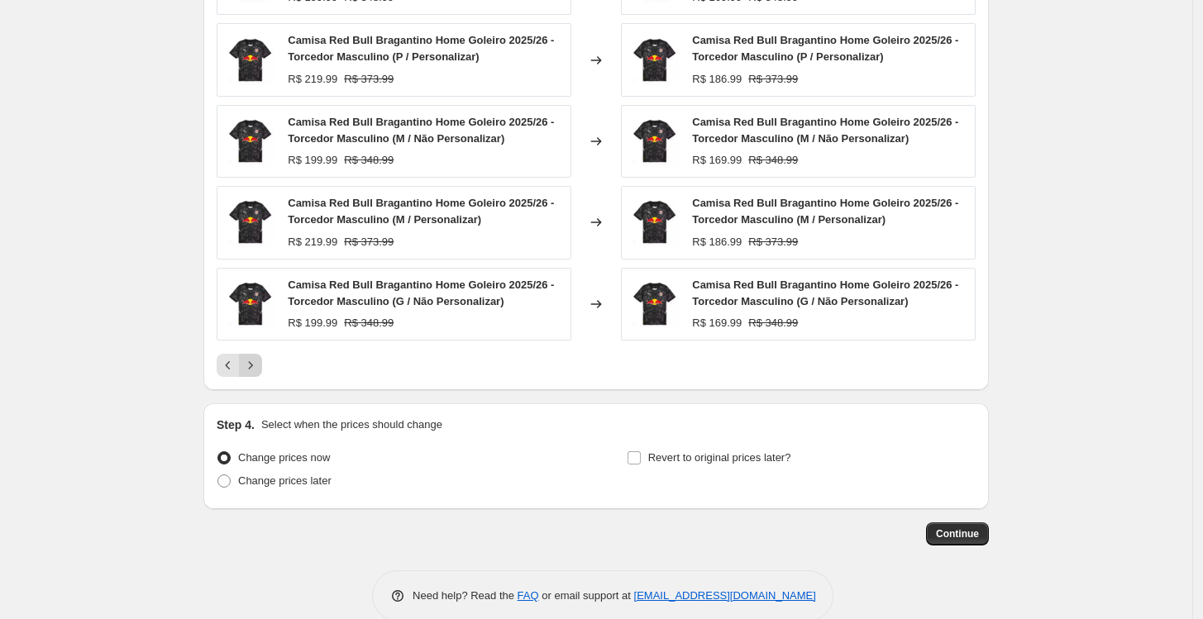 The height and width of the screenshot is (619, 1203). Describe the element at coordinates (465, 595) in the screenshot. I see `span: Need help? Read the` at that location.